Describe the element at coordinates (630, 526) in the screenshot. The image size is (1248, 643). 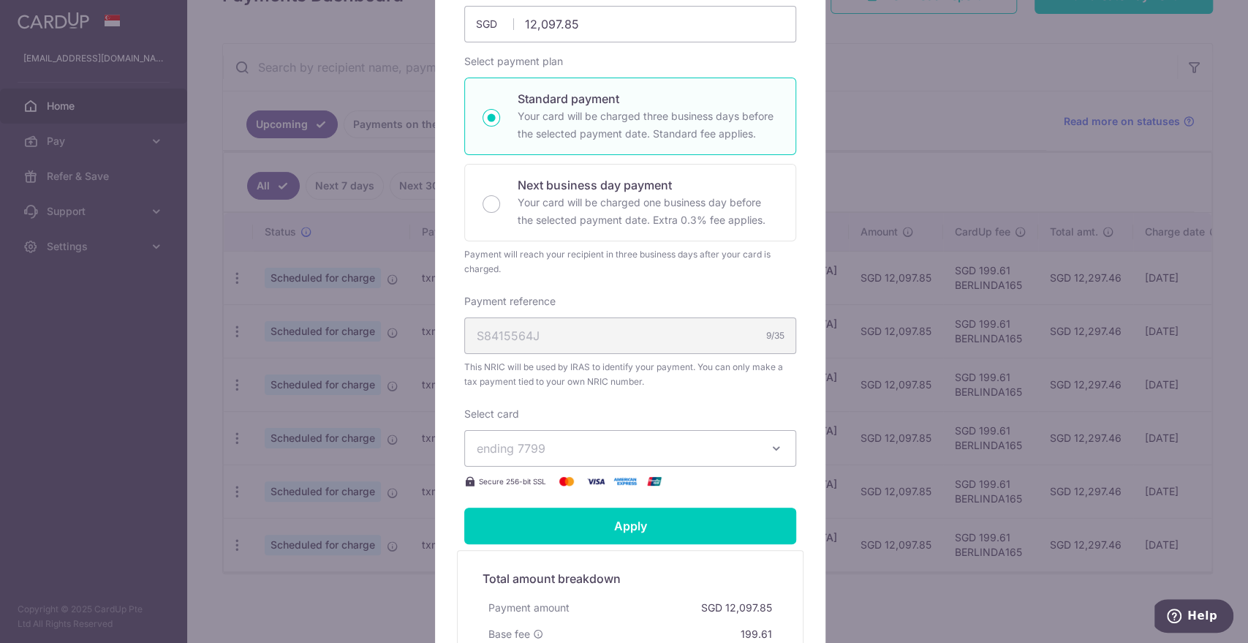
I see `input: Apply` at that location.